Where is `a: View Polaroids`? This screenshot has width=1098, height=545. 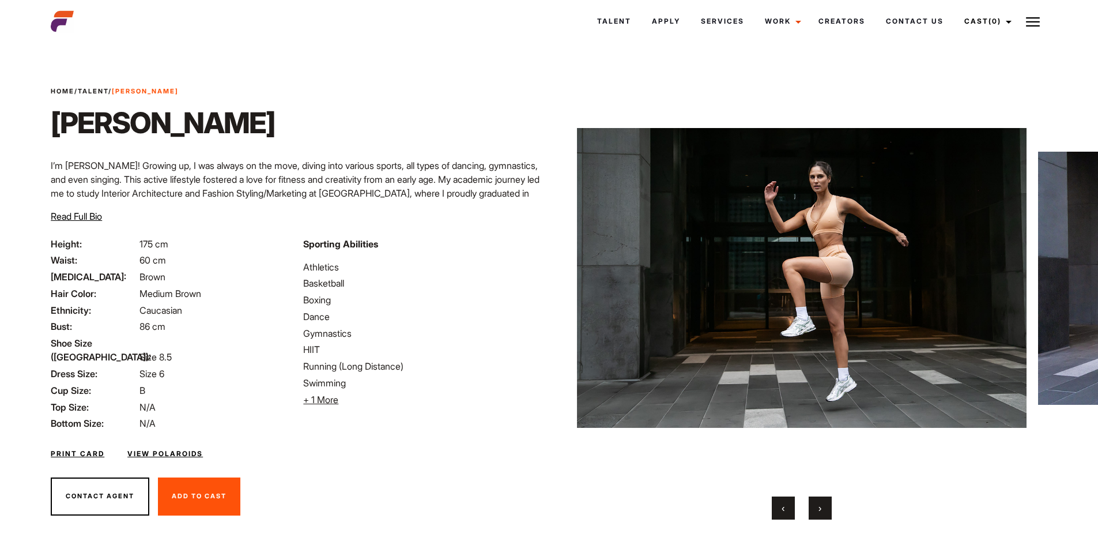 a: View Polaroids is located at coordinates (165, 454).